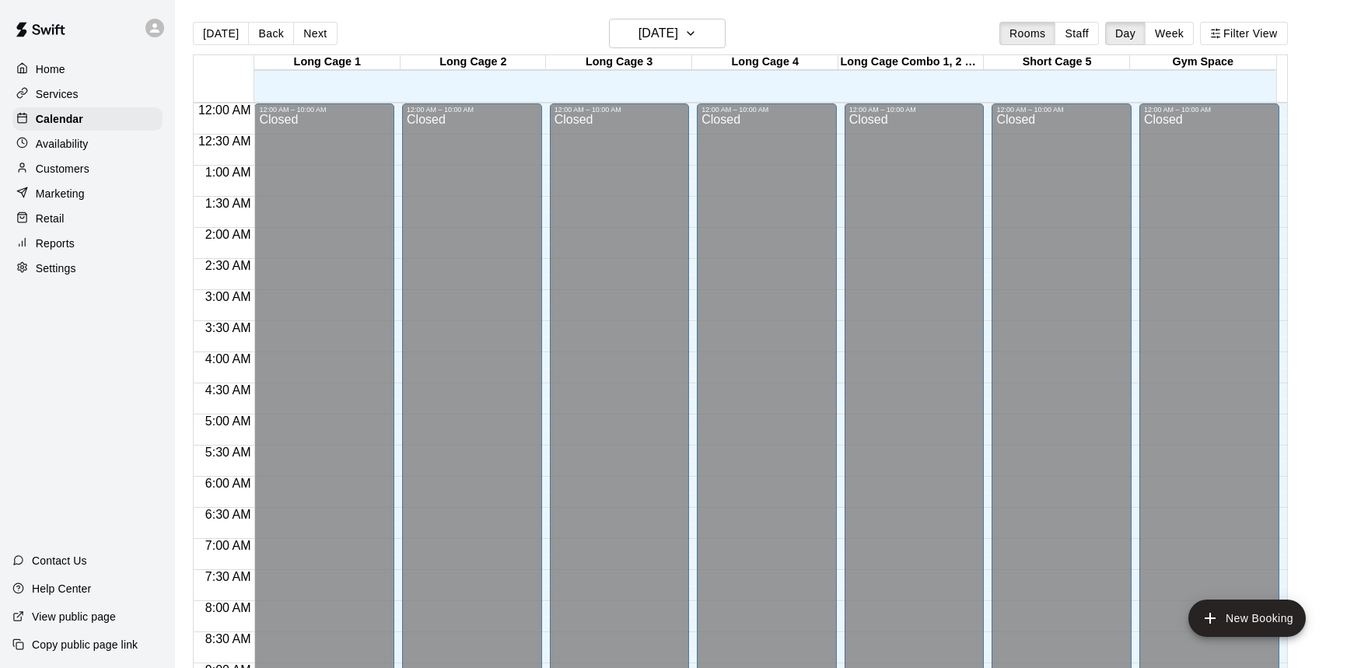  What do you see at coordinates (766, 62) in the screenshot?
I see `div: Long Cage 4` at bounding box center [766, 62].